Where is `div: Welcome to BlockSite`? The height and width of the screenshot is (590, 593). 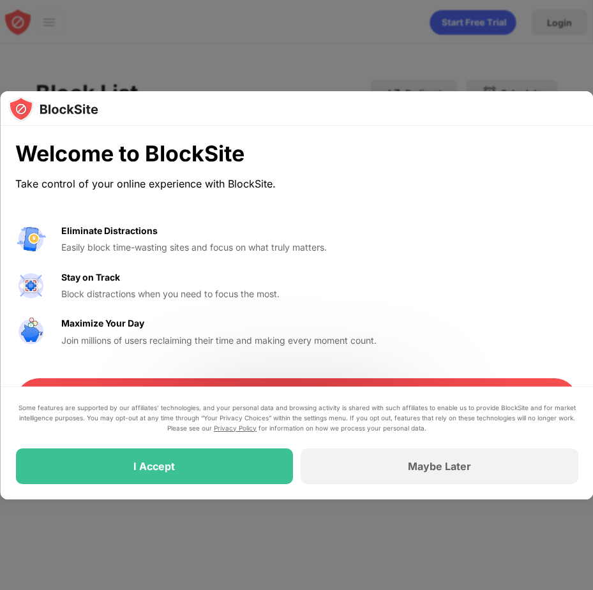 div: Welcome to BlockSite is located at coordinates (196, 154).